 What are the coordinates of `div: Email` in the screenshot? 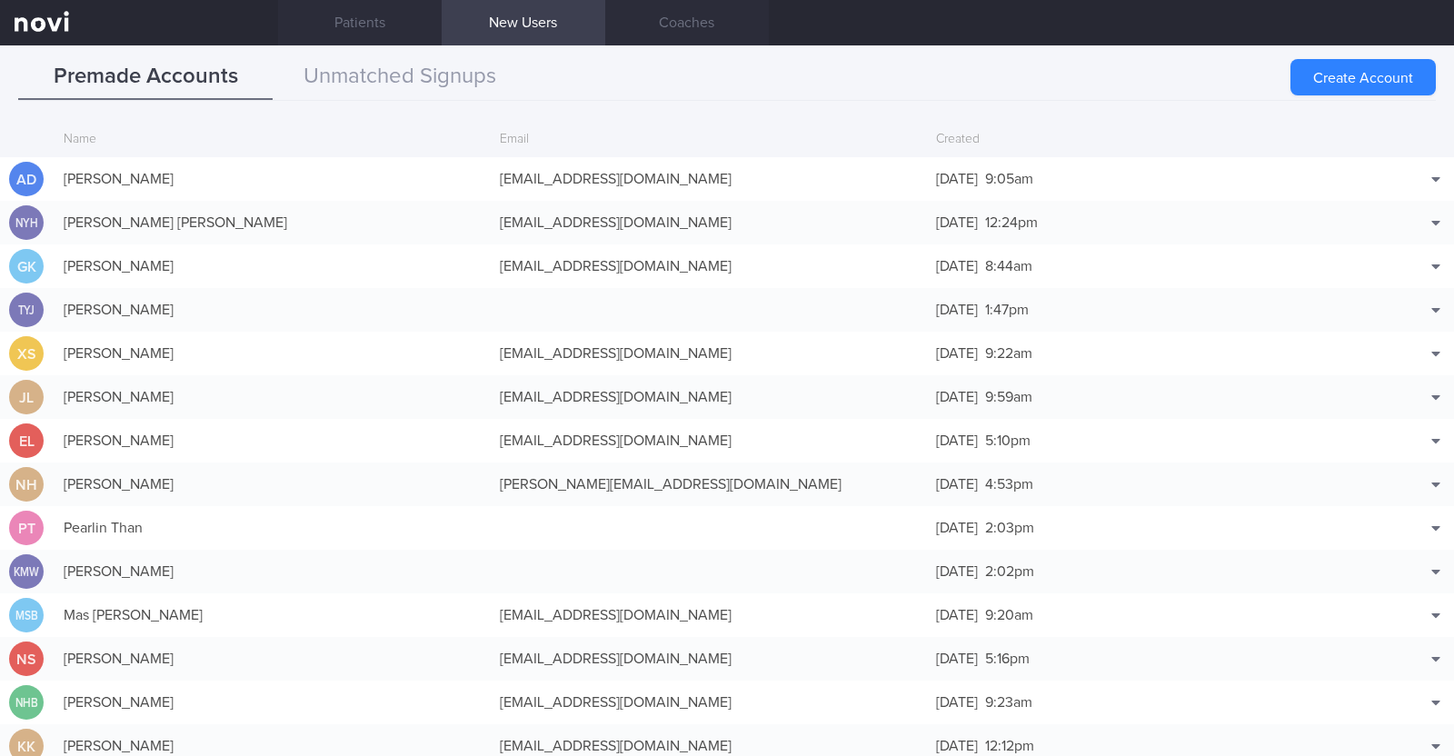 It's located at (709, 140).